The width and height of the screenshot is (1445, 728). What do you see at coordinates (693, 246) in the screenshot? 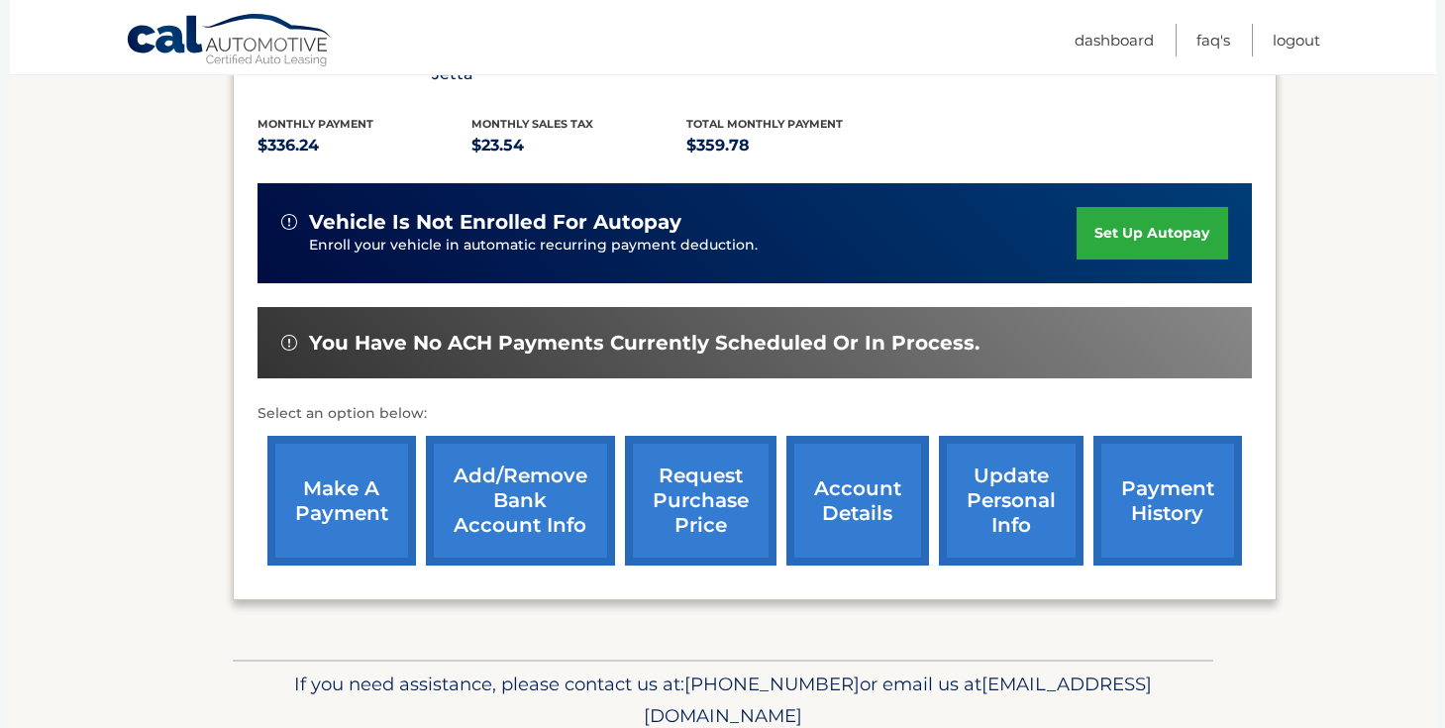
I see `p: Enroll your vehicle in automatic recurring payment deduction.` at bounding box center [693, 246].